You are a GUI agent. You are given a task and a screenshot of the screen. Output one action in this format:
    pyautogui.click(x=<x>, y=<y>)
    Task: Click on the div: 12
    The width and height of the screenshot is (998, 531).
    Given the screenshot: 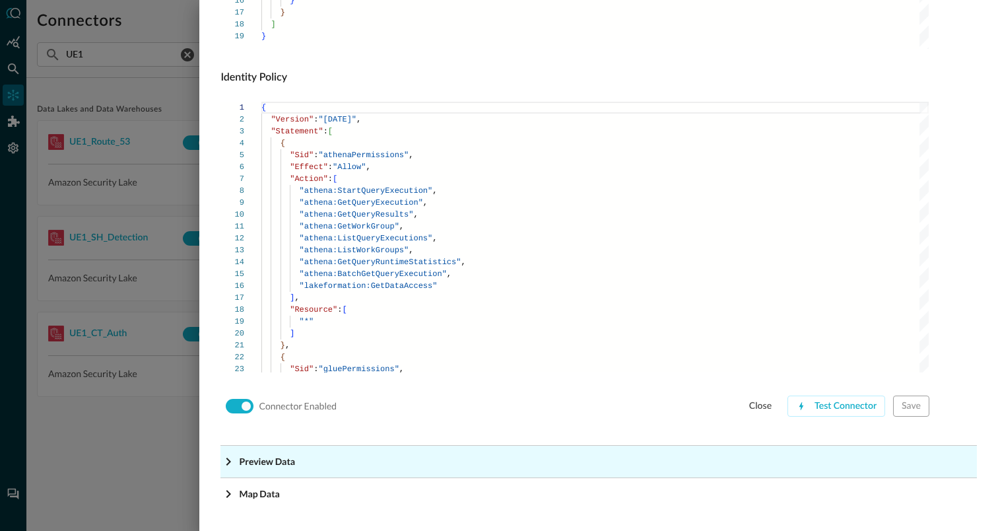 What is the action you would take?
    pyautogui.click(x=232, y=238)
    